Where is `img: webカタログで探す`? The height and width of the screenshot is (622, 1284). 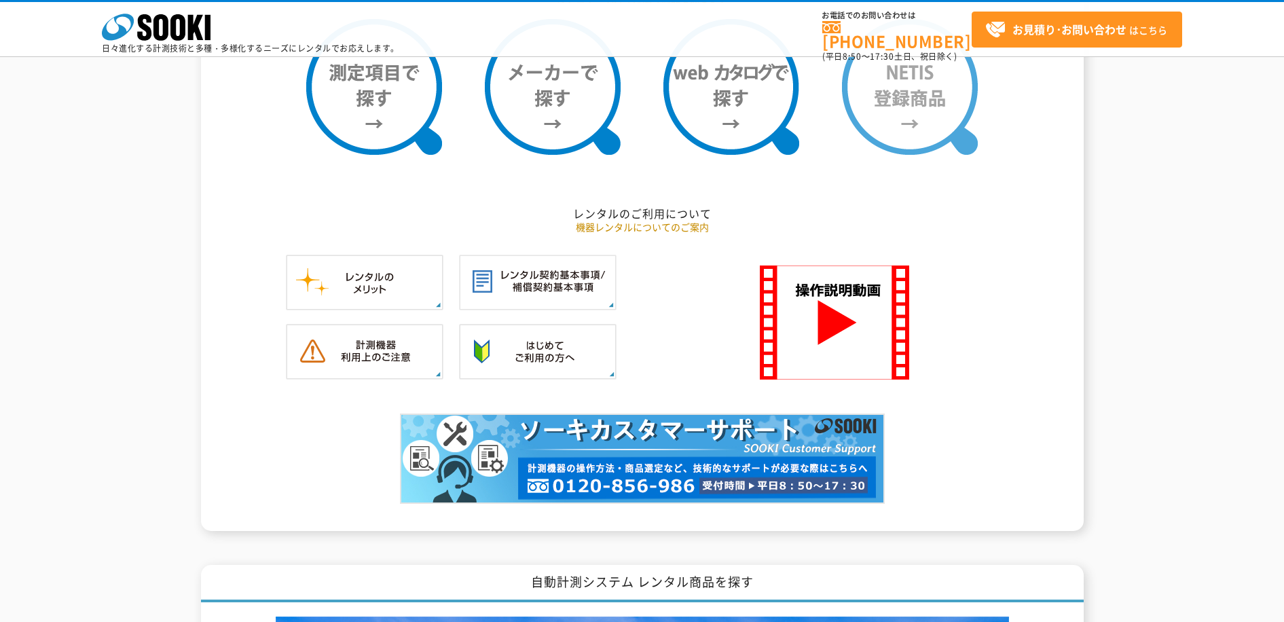
img: webカタログで探す is located at coordinates (731, 87).